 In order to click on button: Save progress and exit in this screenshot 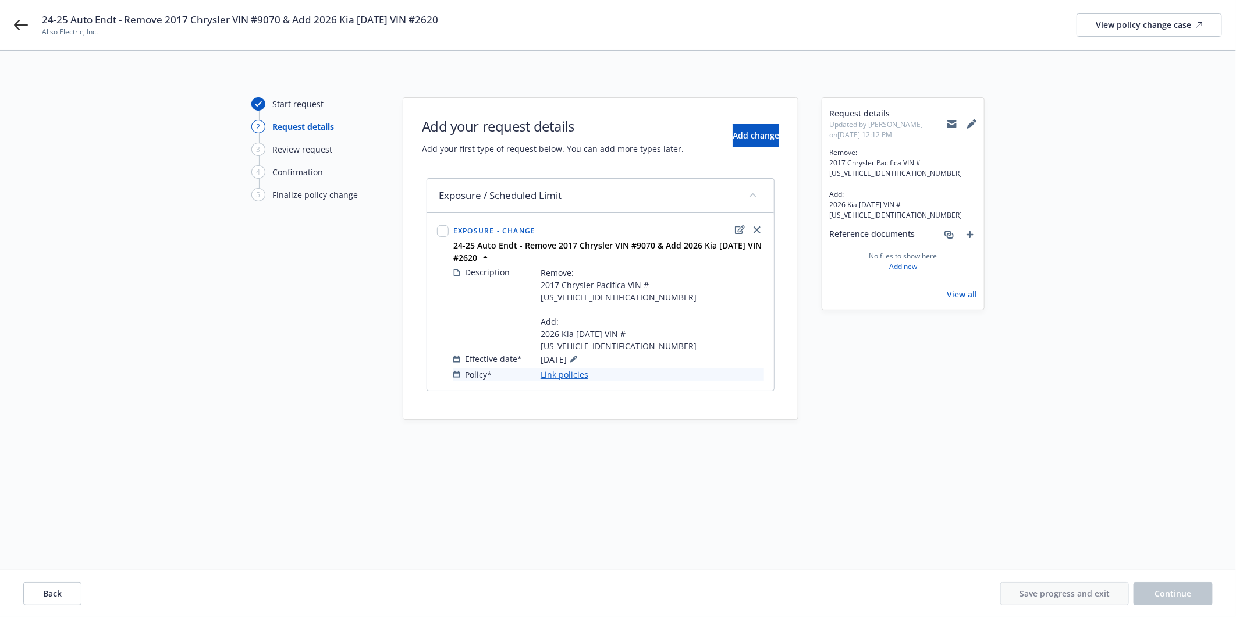, I will do `click(1064, 593)`.